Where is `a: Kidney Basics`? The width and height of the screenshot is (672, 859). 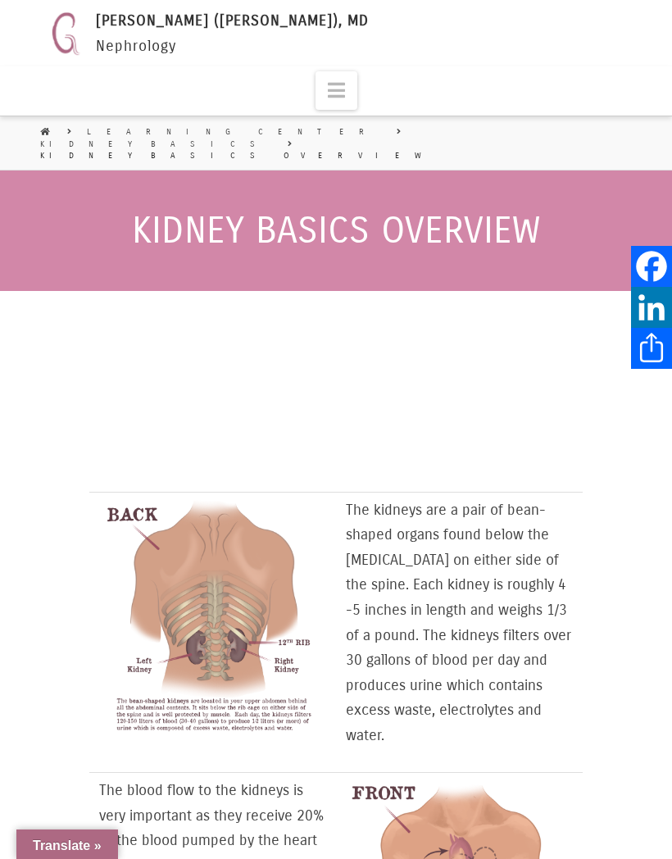
a: Kidney Basics is located at coordinates (155, 144).